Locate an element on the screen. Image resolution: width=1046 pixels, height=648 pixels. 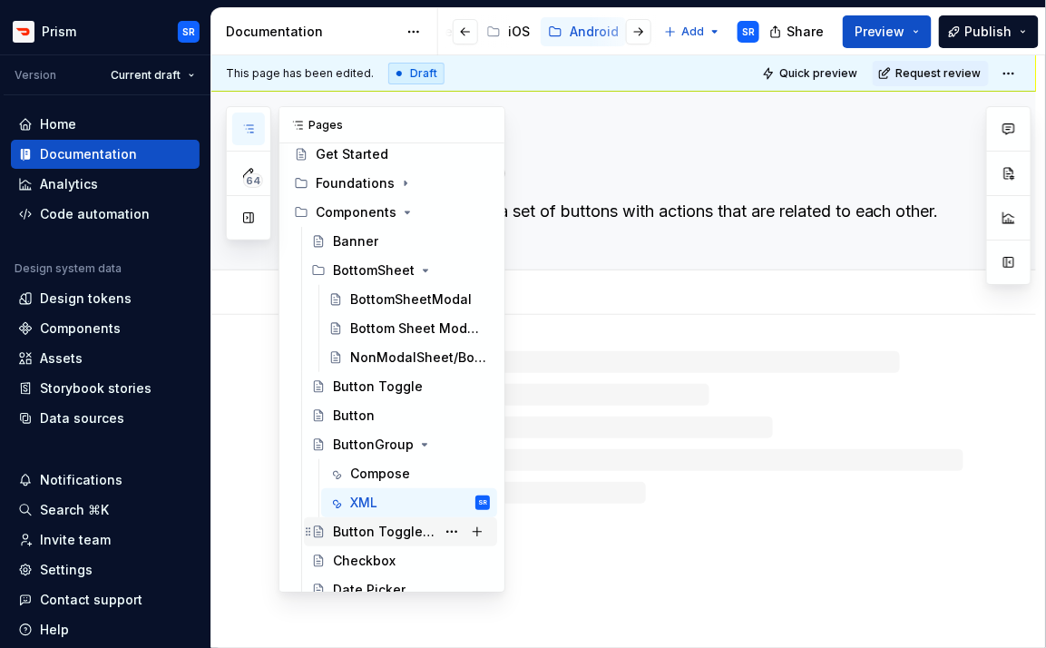
button: Add is located at coordinates (693, 32).